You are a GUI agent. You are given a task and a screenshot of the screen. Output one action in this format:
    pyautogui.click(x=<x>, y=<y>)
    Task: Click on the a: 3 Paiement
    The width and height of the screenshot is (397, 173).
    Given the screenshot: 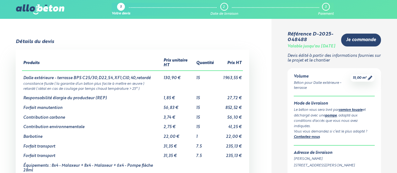 What is the action you would take?
    pyautogui.click(x=326, y=9)
    